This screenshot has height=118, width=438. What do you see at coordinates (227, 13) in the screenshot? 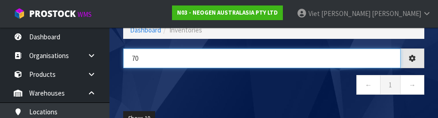
I see `a: N03 - NEOGEN AUSTRALASIA PTY LTD` at bounding box center [227, 13].